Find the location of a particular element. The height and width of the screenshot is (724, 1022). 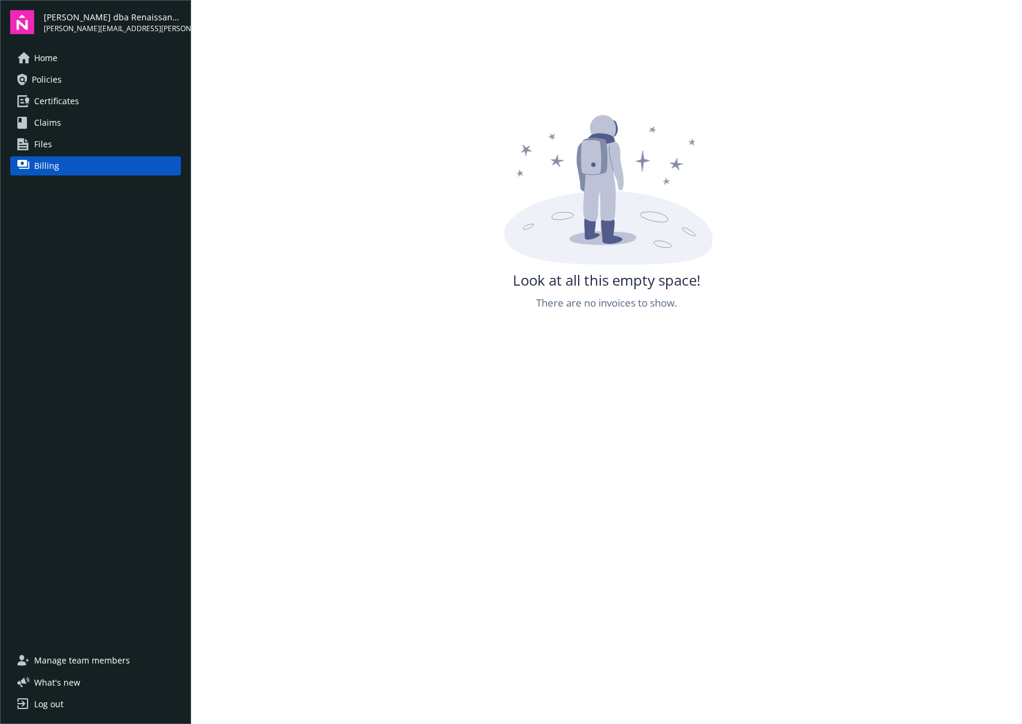

a: Manage team members is located at coordinates (95, 661).